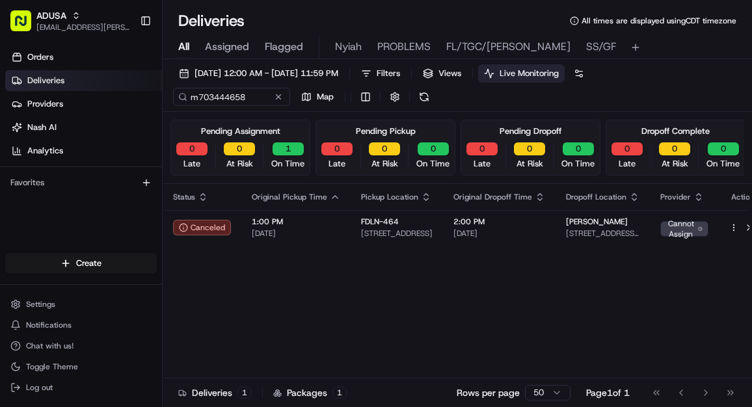 The height and width of the screenshot is (407, 752). Describe the element at coordinates (424, 97) in the screenshot. I see `button: Refresh` at that location.